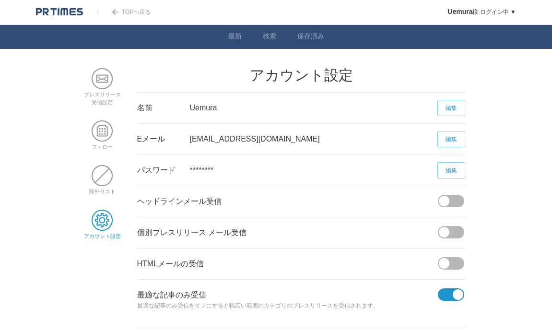 The image size is (552, 332). What do you see at coordinates (481, 12) in the screenshot?
I see `a: Uemura様 ログイン中 ▼` at bounding box center [481, 12].